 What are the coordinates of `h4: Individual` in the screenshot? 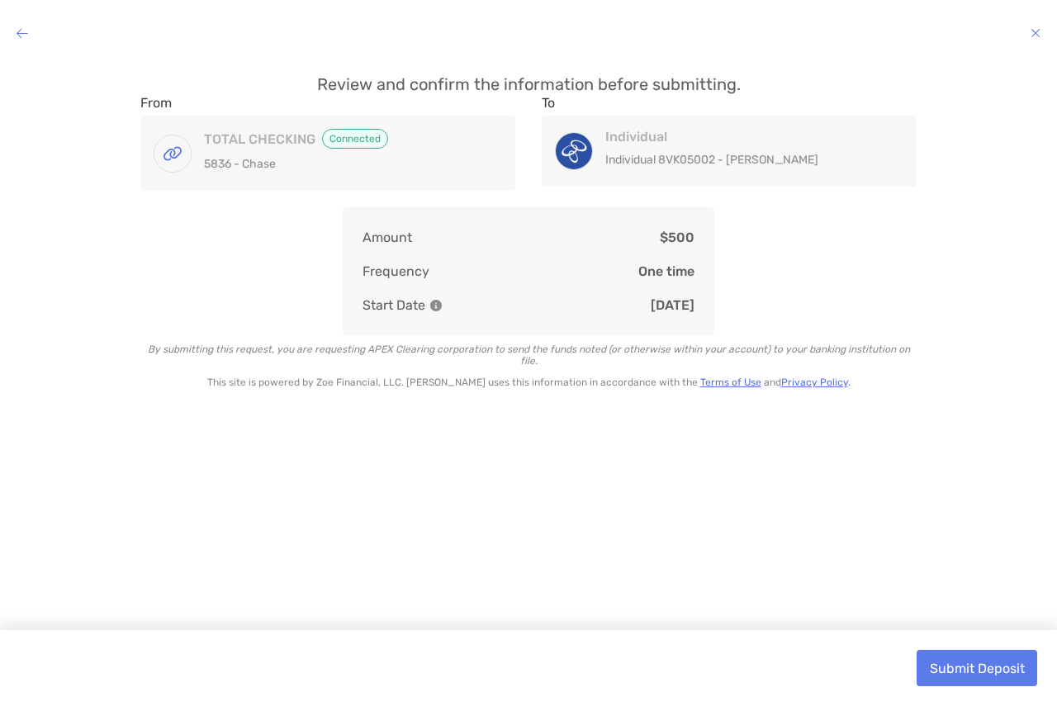 It's located at (745, 136).